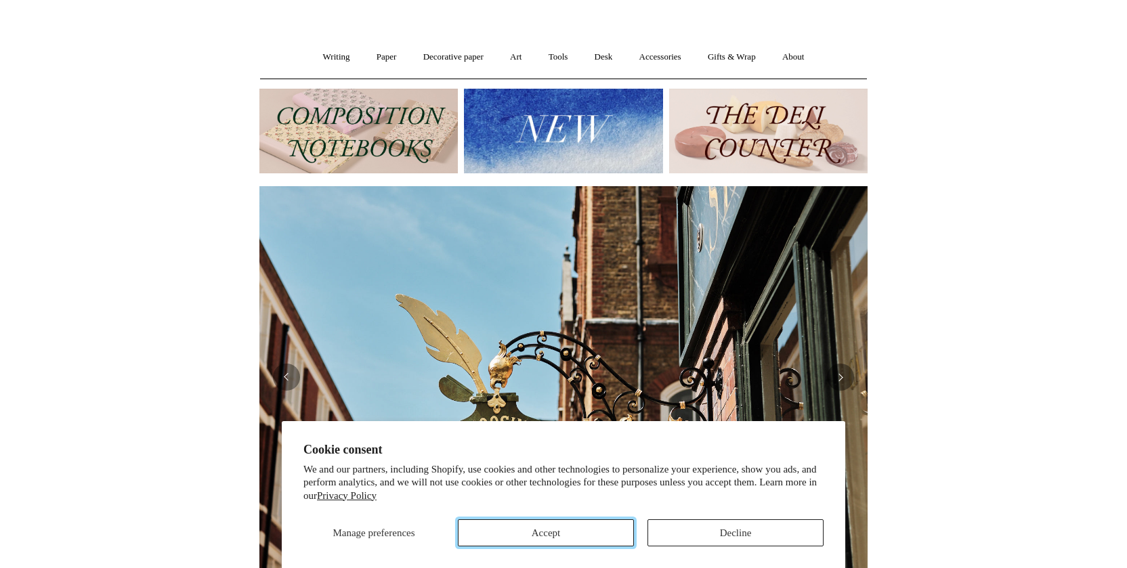  I want to click on a: Accessories, so click(660, 57).